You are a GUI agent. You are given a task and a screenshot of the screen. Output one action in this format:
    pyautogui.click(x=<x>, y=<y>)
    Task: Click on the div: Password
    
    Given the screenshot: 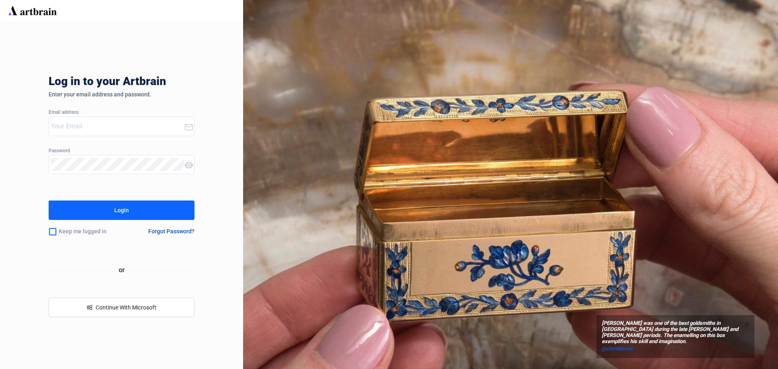 What is the action you would take?
    pyautogui.click(x=122, y=151)
    